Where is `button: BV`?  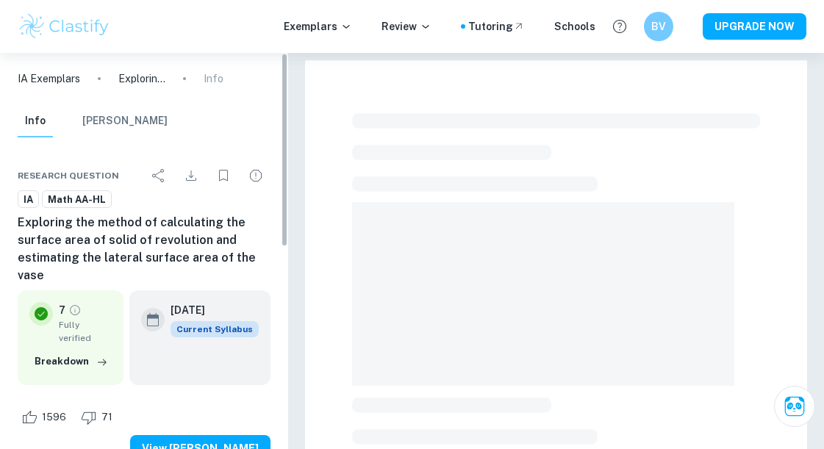 button: BV is located at coordinates (659, 26).